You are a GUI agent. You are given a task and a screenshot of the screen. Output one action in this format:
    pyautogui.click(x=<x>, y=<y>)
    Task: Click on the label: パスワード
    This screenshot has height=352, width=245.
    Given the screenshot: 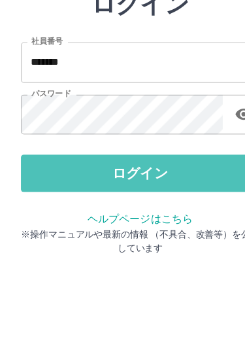 What is the action you would take?
    pyautogui.click(x=44, y=173)
    